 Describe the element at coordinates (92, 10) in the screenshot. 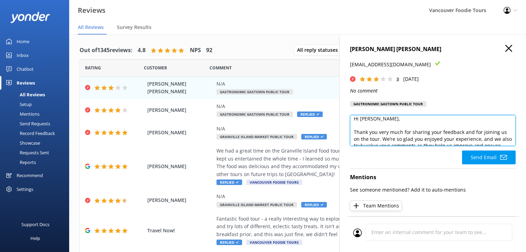

I see `h3: Reviews` at that location.